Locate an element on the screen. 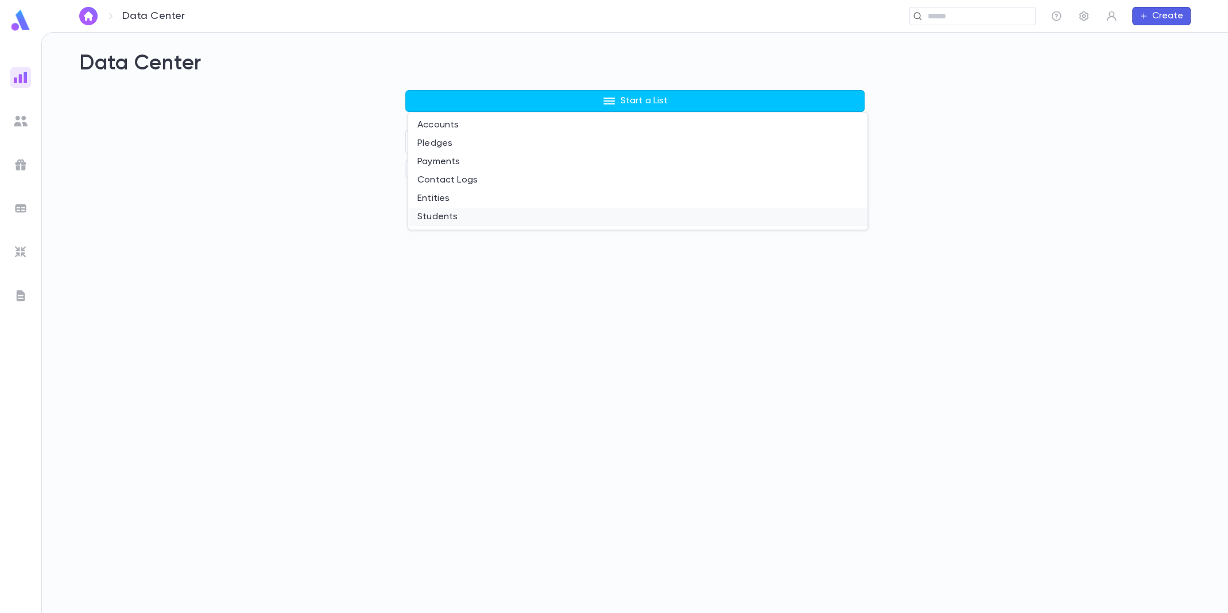  li: Accounts is located at coordinates (638, 125).